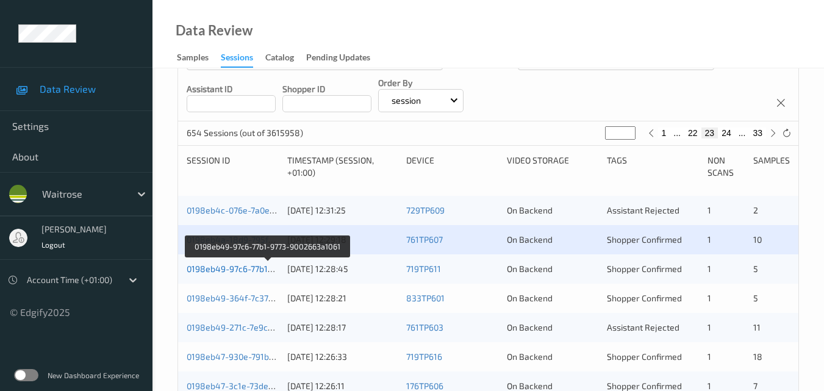  Describe the element at coordinates (758, 356) in the screenshot. I see `span: 18` at that location.